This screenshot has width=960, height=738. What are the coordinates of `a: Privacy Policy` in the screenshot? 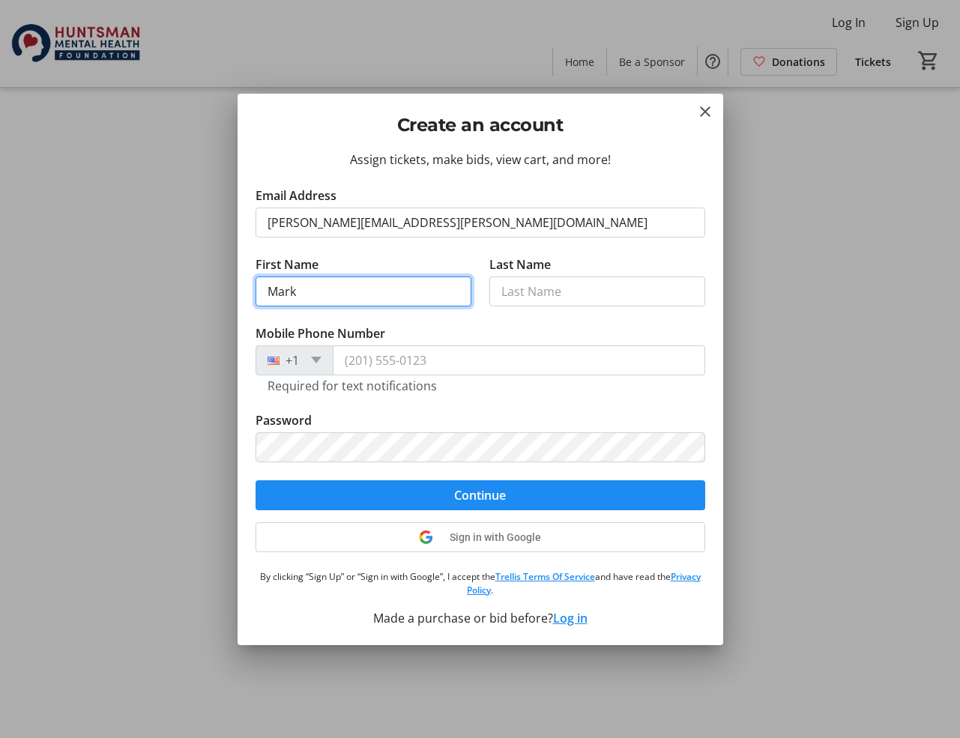 It's located at (584, 583).